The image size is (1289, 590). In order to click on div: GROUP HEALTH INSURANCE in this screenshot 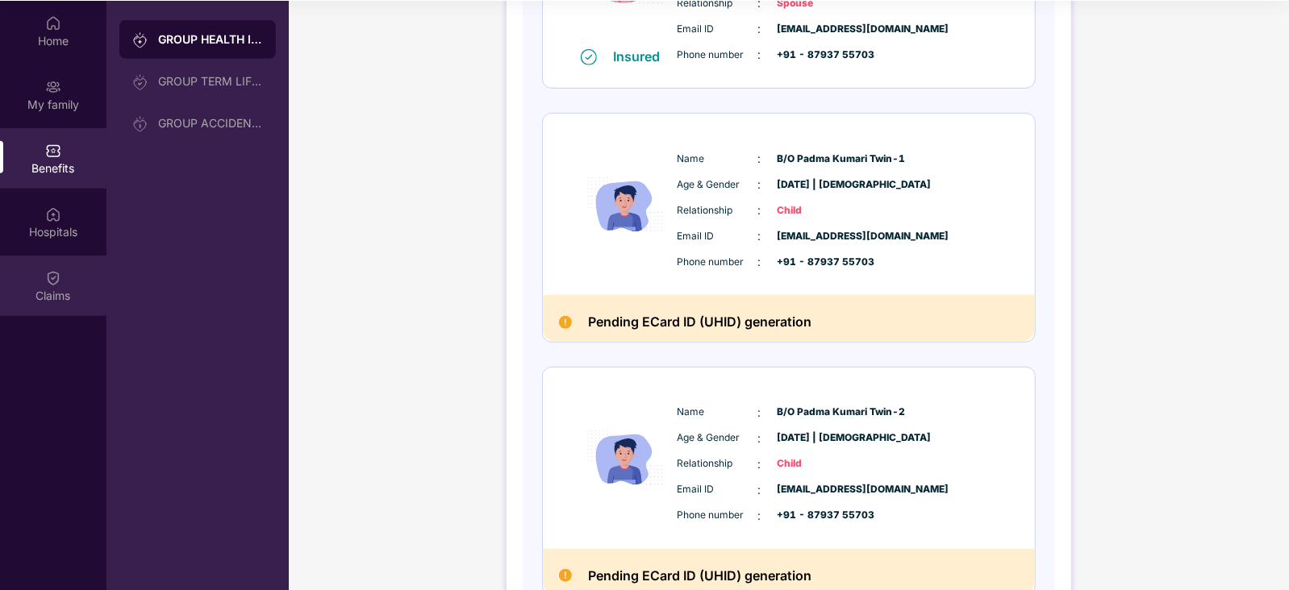, I will do `click(210, 40)`.